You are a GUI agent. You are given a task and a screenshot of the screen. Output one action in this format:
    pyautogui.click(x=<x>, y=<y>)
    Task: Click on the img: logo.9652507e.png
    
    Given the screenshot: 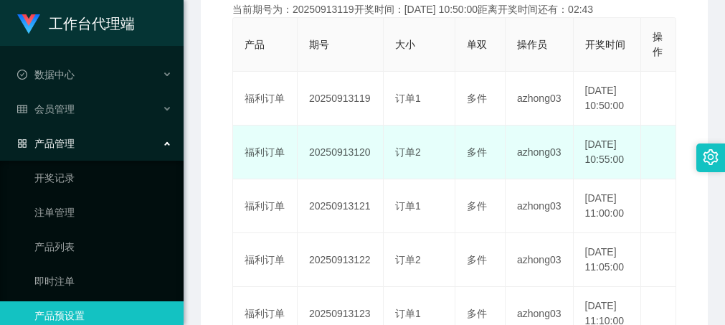 What is the action you would take?
    pyautogui.click(x=29, y=24)
    